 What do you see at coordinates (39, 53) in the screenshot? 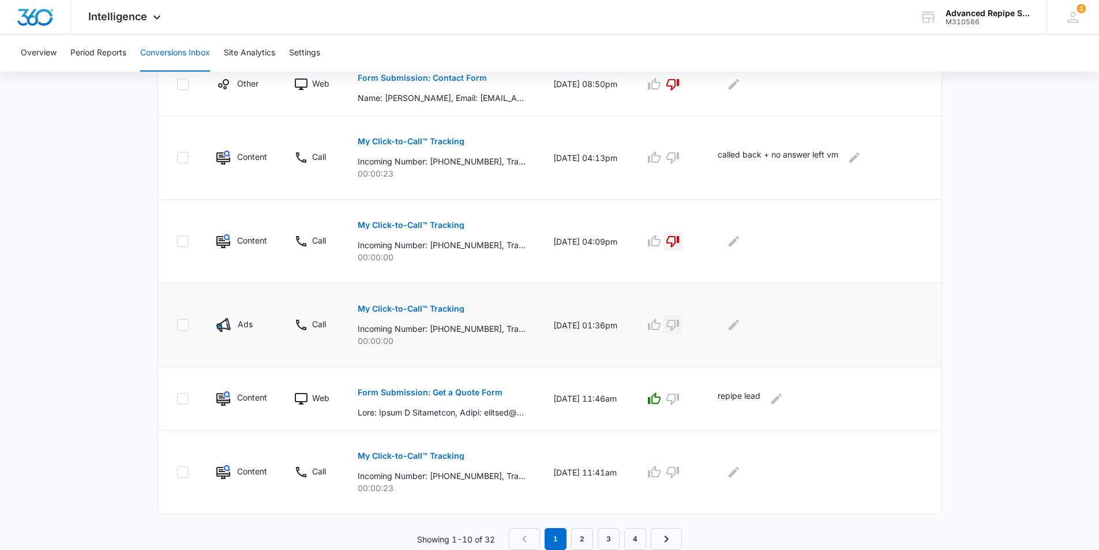
I see `button: Overview` at bounding box center [39, 53].